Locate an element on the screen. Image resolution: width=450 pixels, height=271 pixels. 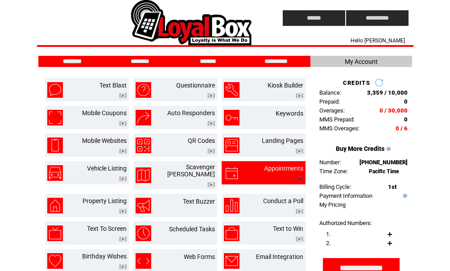
img: text-to-screen.png is located at coordinates (55, 233).